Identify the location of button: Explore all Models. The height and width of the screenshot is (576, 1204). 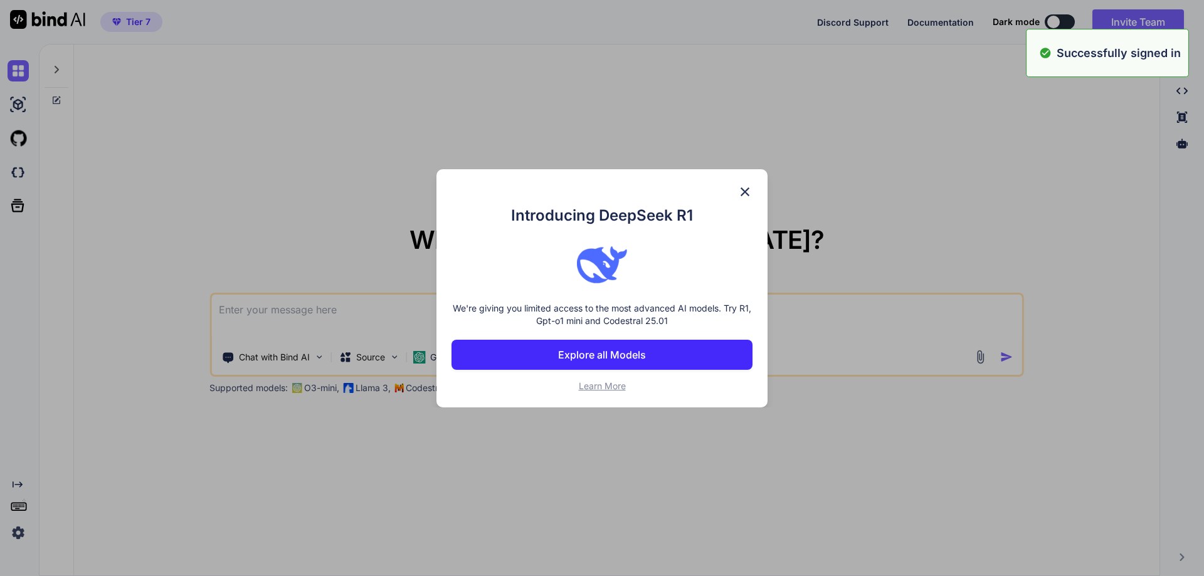
(602, 355).